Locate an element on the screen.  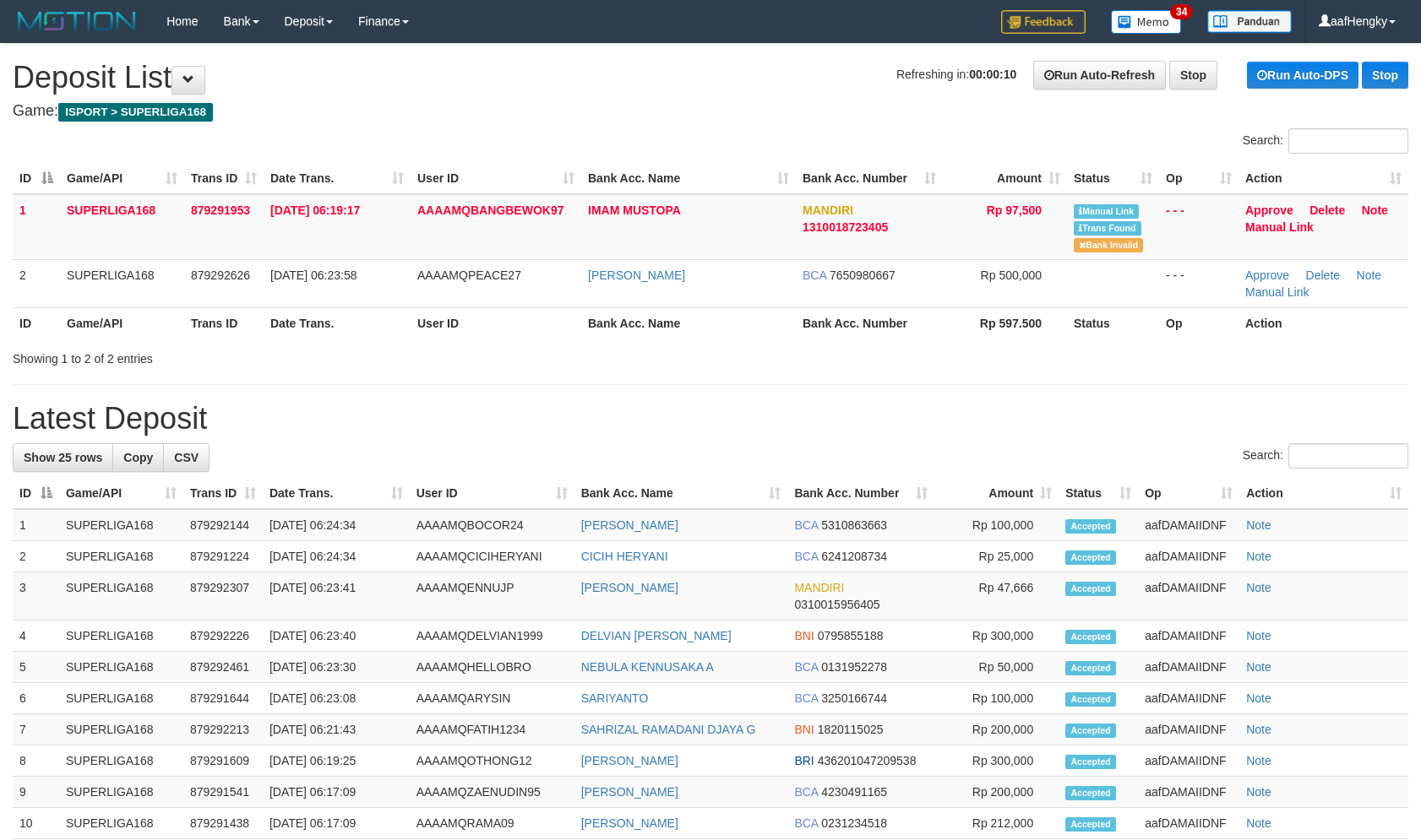
span: Rp 500,000 is located at coordinates (1011, 275).